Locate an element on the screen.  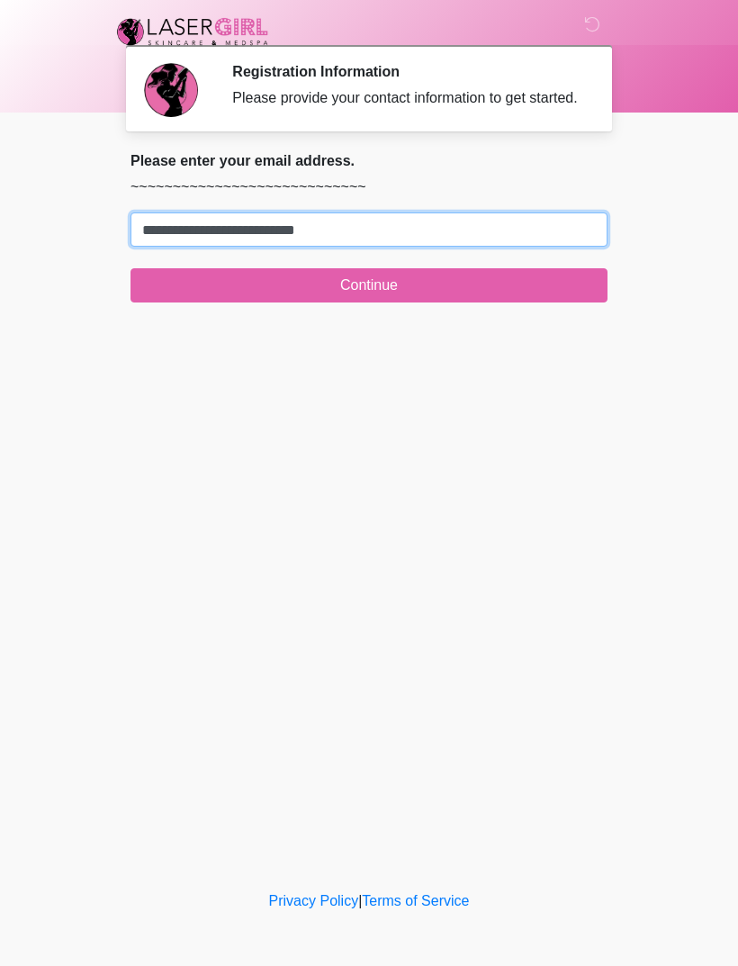
img: Agent Avatar is located at coordinates (171, 90).